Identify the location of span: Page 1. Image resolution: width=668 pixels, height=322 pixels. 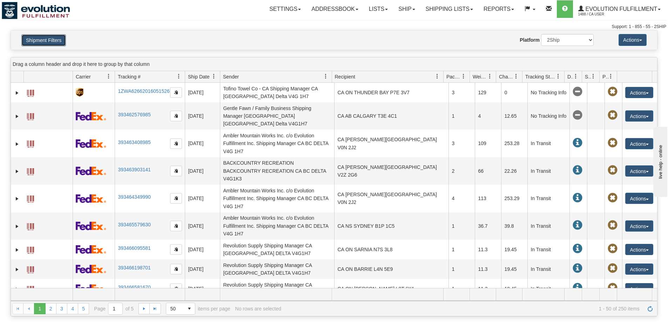
(40, 309).